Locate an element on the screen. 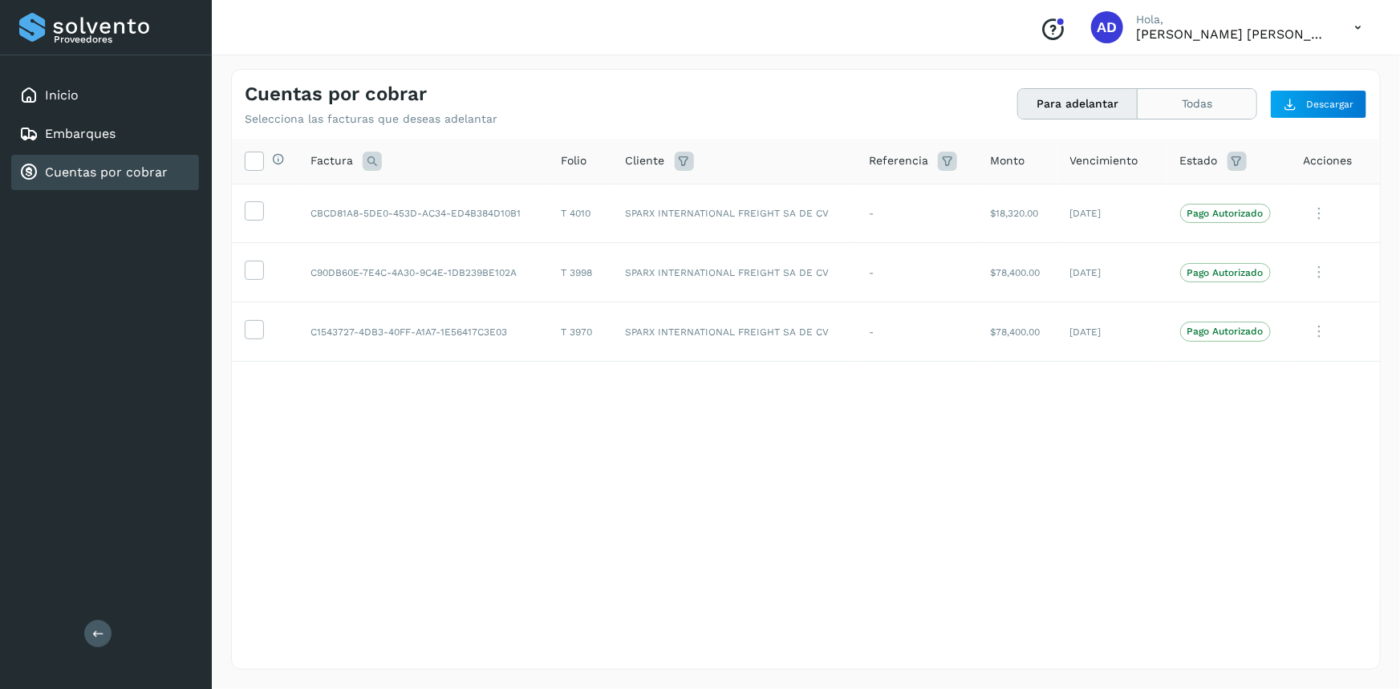 The image size is (1400, 689). a: Embarques is located at coordinates (80, 133).